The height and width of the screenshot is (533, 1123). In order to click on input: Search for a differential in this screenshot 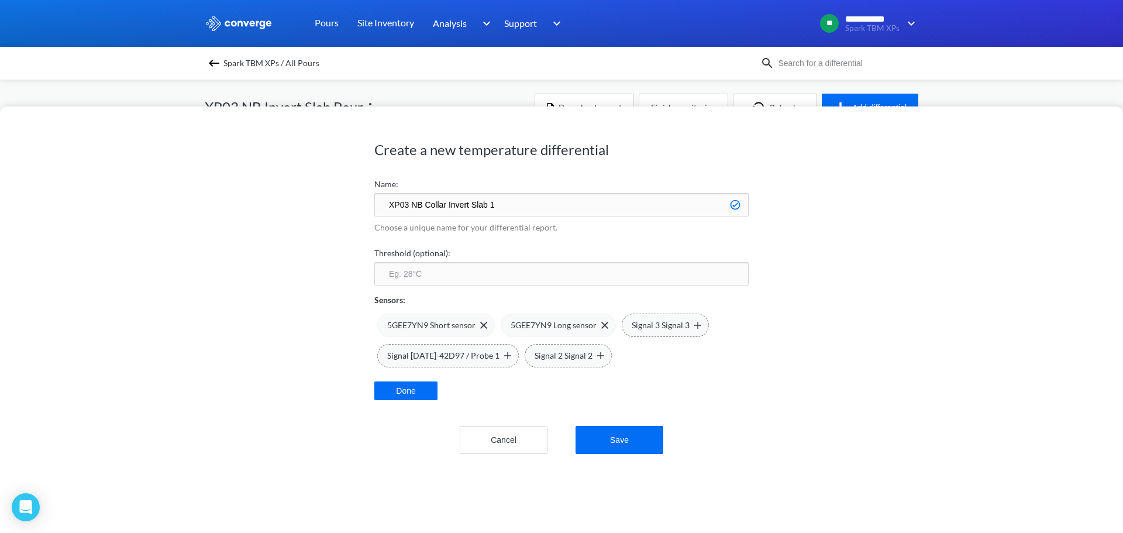, I will do `click(845, 63)`.